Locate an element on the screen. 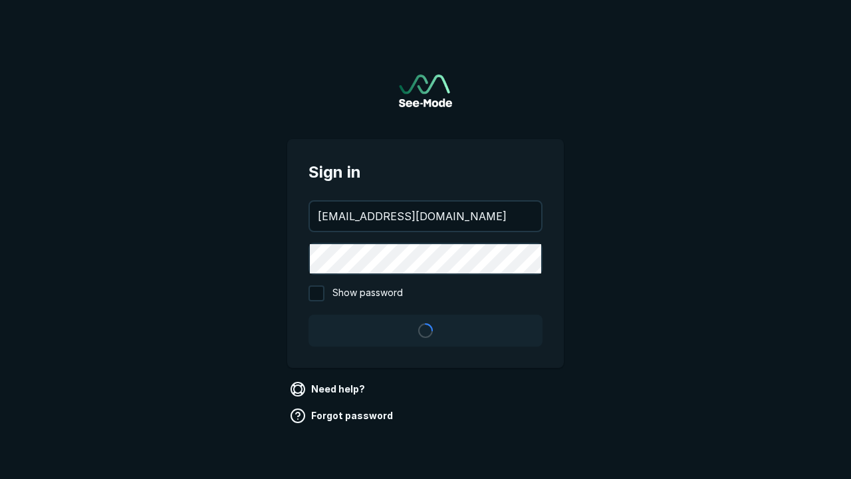  a: Go to sign in is located at coordinates (426, 90).